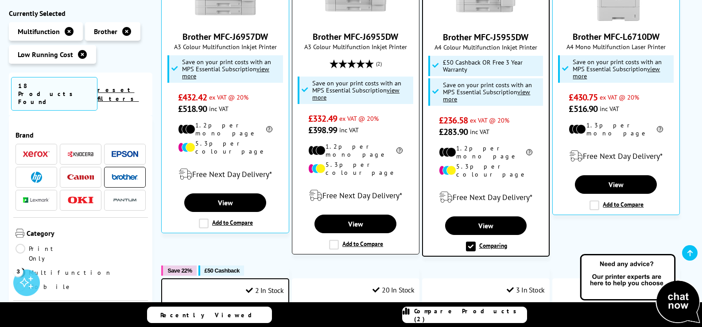 Image resolution: width=702 pixels, height=327 pixels. Describe the element at coordinates (192, 109) in the screenshot. I see `span: £518.90` at that location.